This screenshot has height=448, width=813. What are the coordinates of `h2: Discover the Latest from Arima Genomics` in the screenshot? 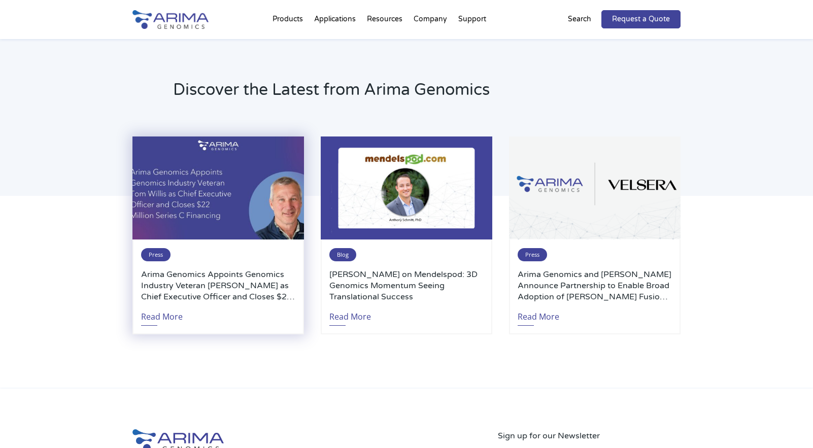 It's located at (427, 94).